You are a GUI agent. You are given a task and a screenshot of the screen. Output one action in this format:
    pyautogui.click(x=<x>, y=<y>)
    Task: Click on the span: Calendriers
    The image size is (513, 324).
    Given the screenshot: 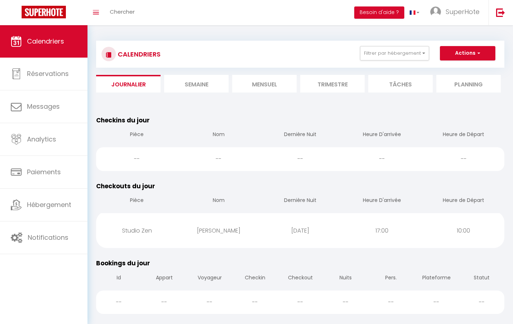 What is the action you would take?
    pyautogui.click(x=45, y=41)
    